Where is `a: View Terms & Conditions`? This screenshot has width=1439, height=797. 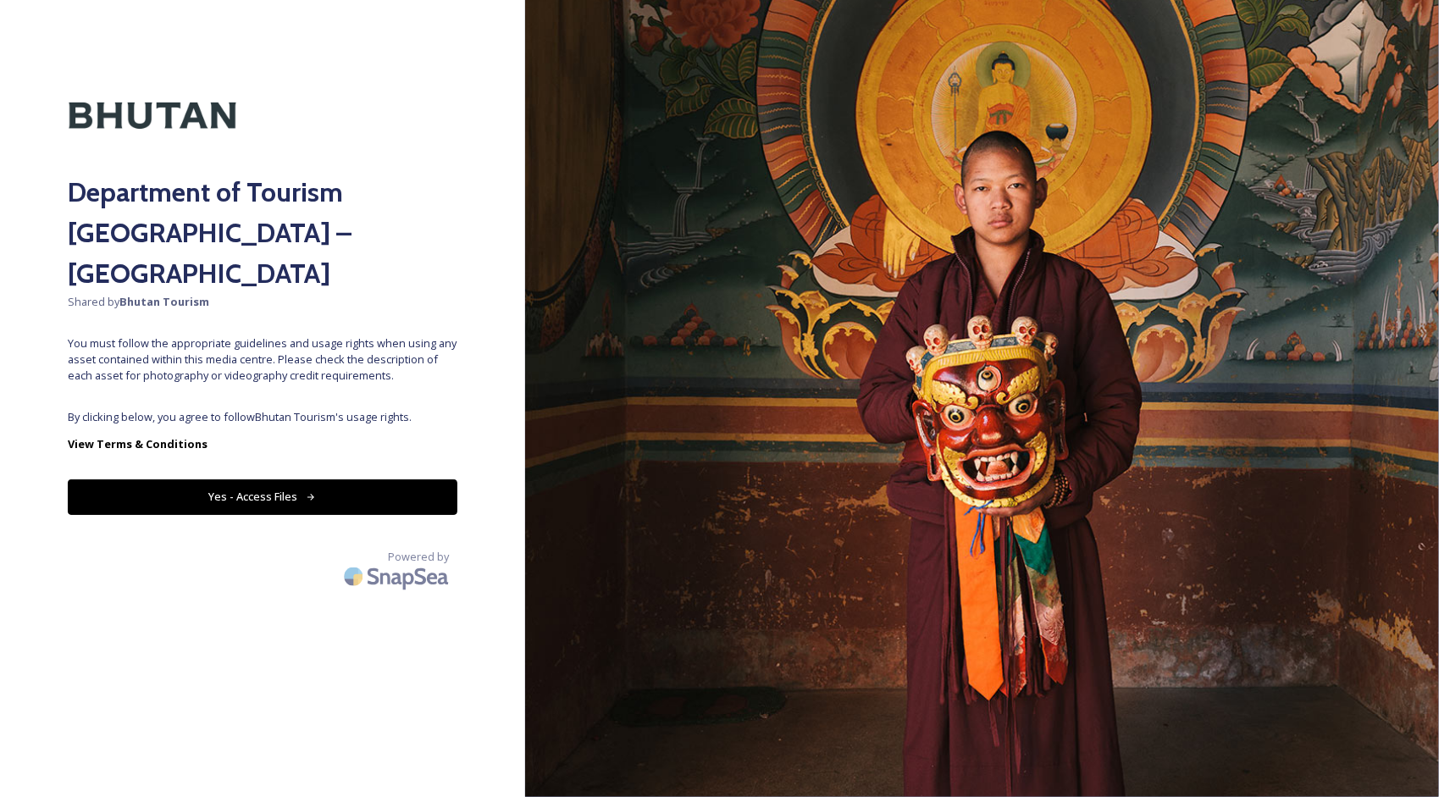 a: View Terms & Conditions is located at coordinates (263, 444).